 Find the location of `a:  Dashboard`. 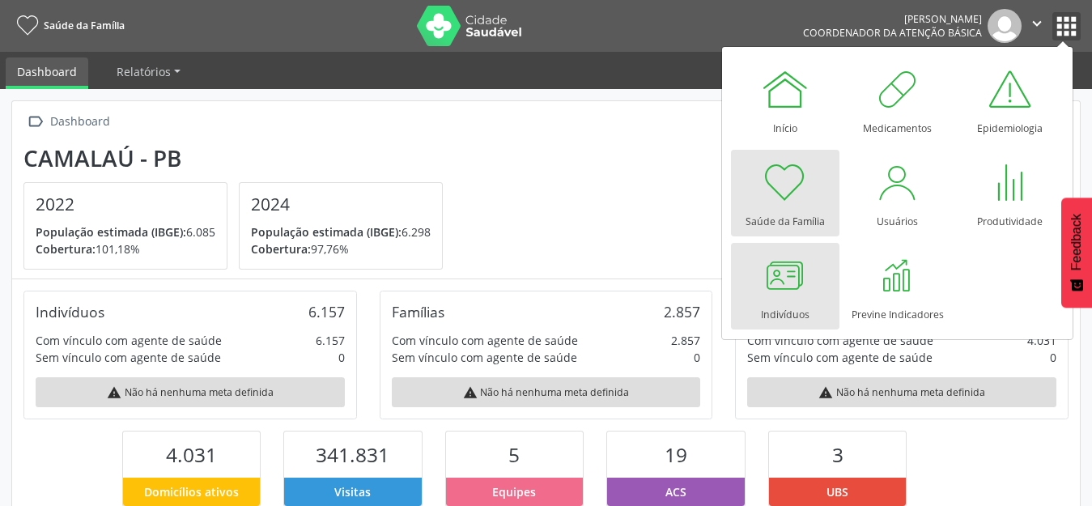

a:  Dashboard is located at coordinates (68, 121).